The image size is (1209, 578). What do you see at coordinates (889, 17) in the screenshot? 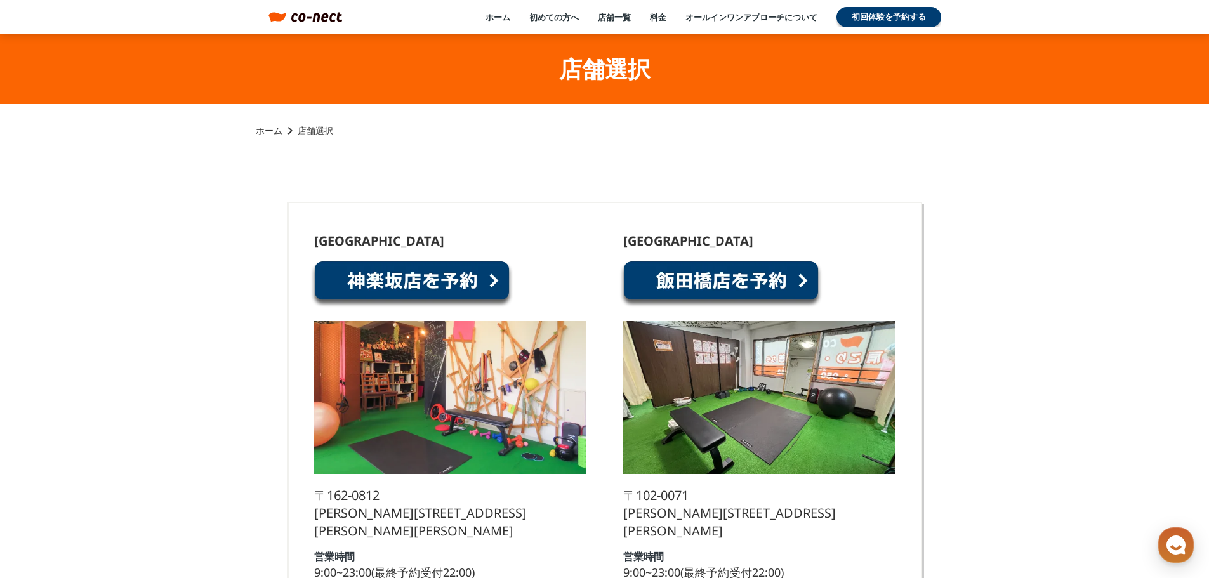
I see `a: 初回体験を予約する` at bounding box center [889, 17].